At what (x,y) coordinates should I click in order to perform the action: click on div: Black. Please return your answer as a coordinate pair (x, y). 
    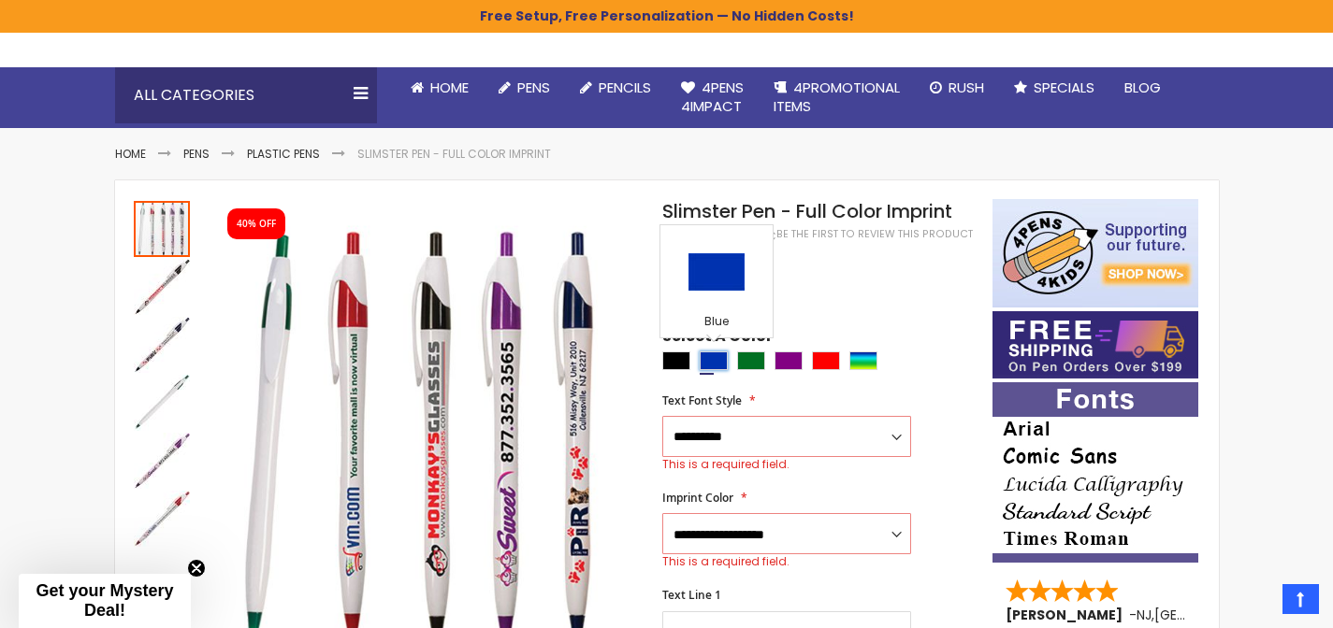
    Looking at the image, I should click on (676, 361).